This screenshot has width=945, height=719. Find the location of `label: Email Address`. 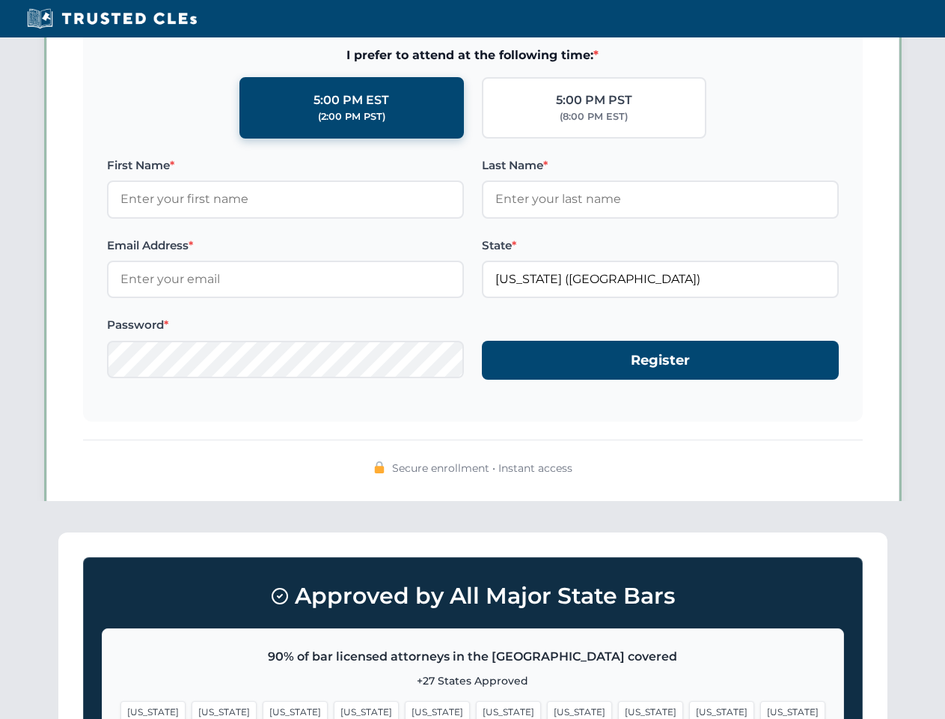

label: Email Address is located at coordinates (285, 246).